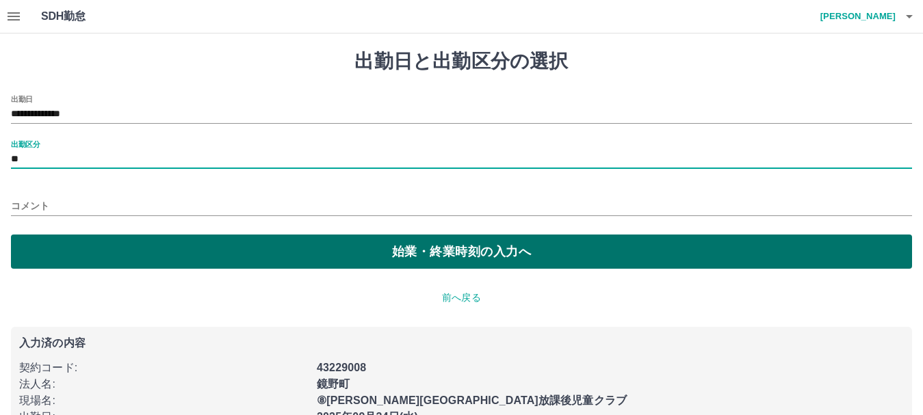 The height and width of the screenshot is (415, 923). Describe the element at coordinates (341, 367) in the screenshot. I see `b: 43229008` at that location.